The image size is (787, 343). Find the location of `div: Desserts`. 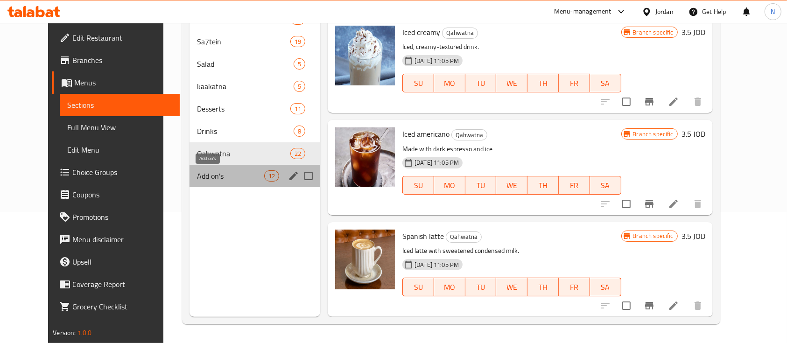

div: Desserts is located at coordinates (244, 109).